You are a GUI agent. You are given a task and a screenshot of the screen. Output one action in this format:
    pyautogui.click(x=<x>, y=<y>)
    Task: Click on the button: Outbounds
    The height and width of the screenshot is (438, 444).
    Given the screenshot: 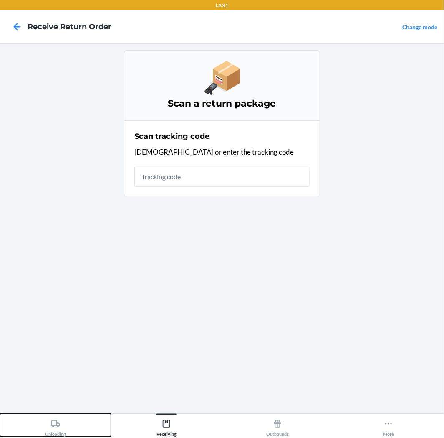 What is the action you would take?
    pyautogui.click(x=278, y=425)
    